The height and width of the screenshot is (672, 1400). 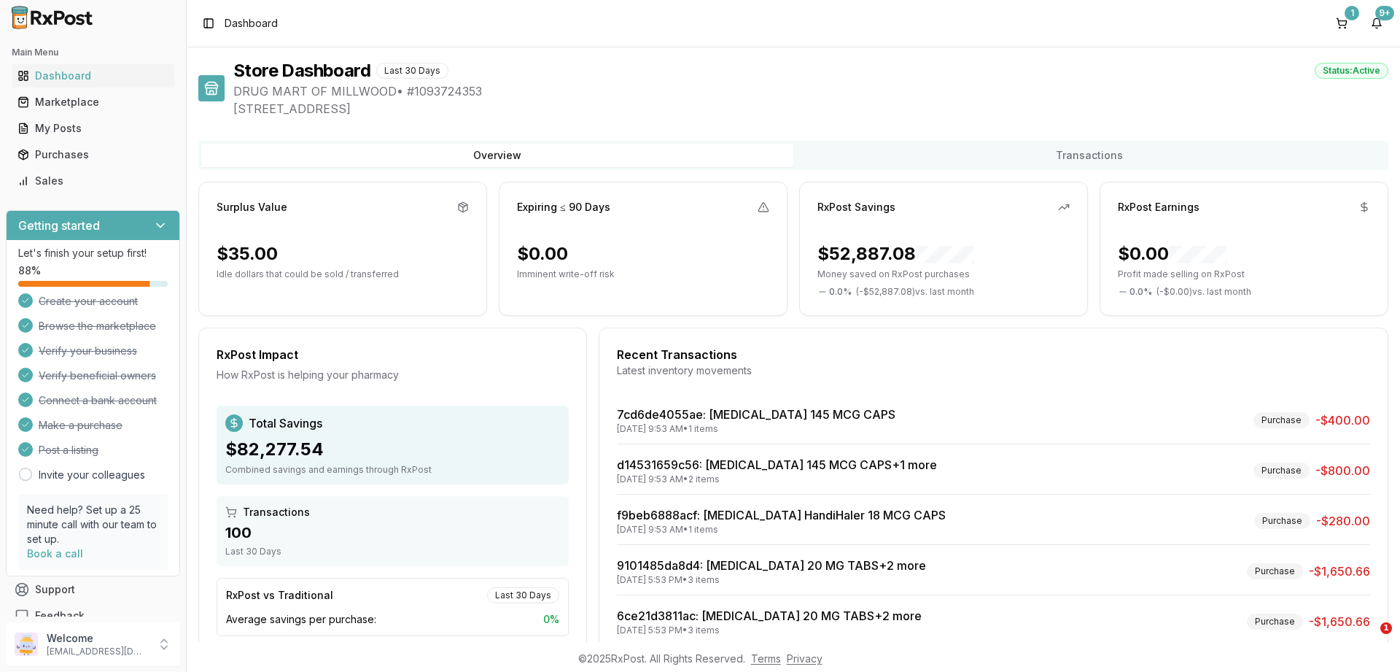 I want to click on span: Make a purchase, so click(x=80, y=425).